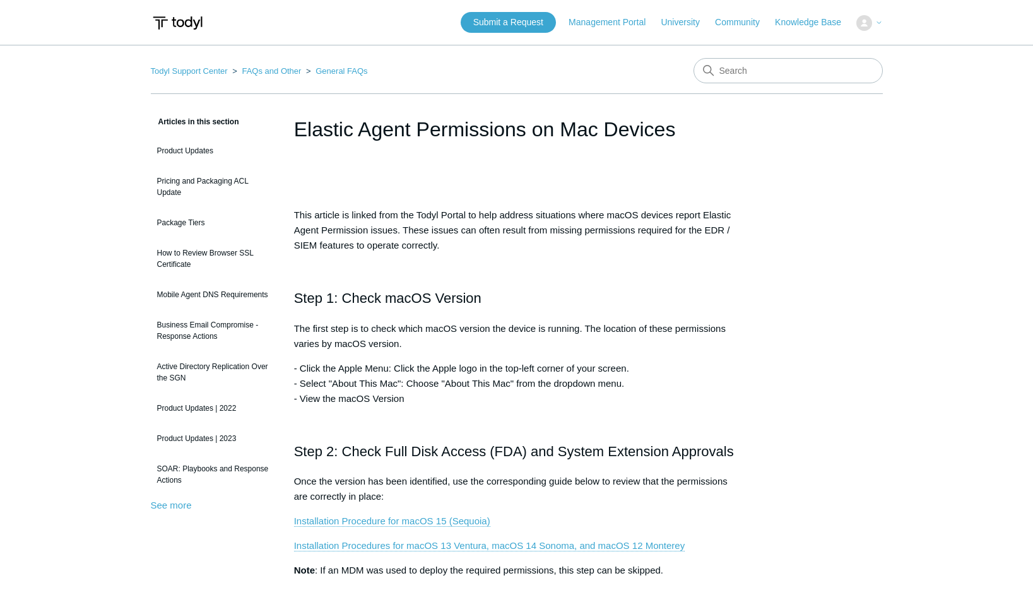 The image size is (1033, 595). Describe the element at coordinates (213, 331) in the screenshot. I see `a: Business Email Compromise - Response Actions` at that location.